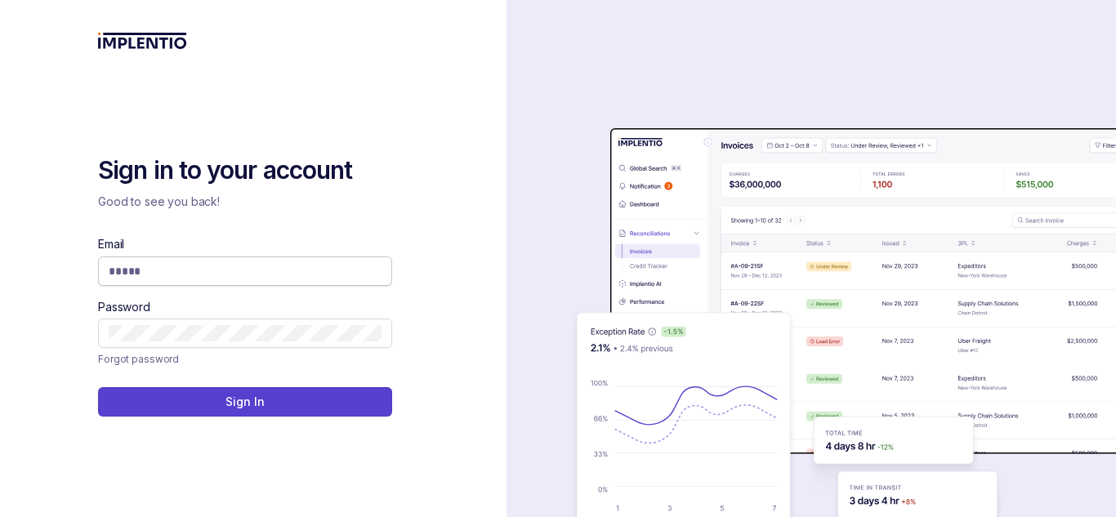  Describe the element at coordinates (245, 402) in the screenshot. I see `button: Sign In` at that location.